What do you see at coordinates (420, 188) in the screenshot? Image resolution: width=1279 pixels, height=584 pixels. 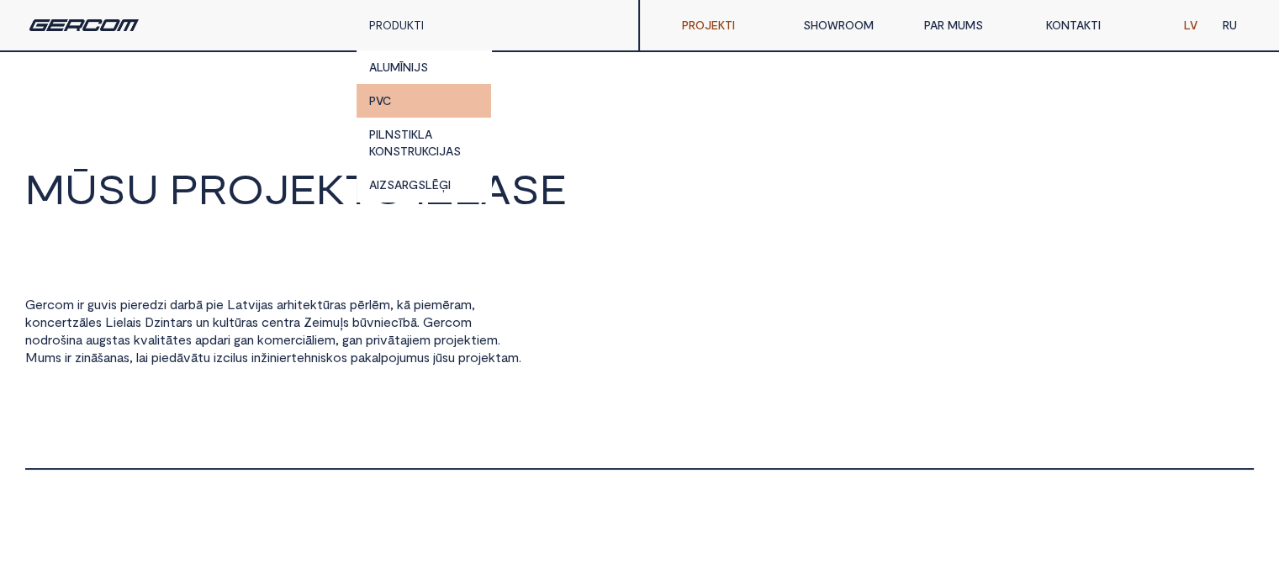 I see `span: I` at bounding box center [420, 188].